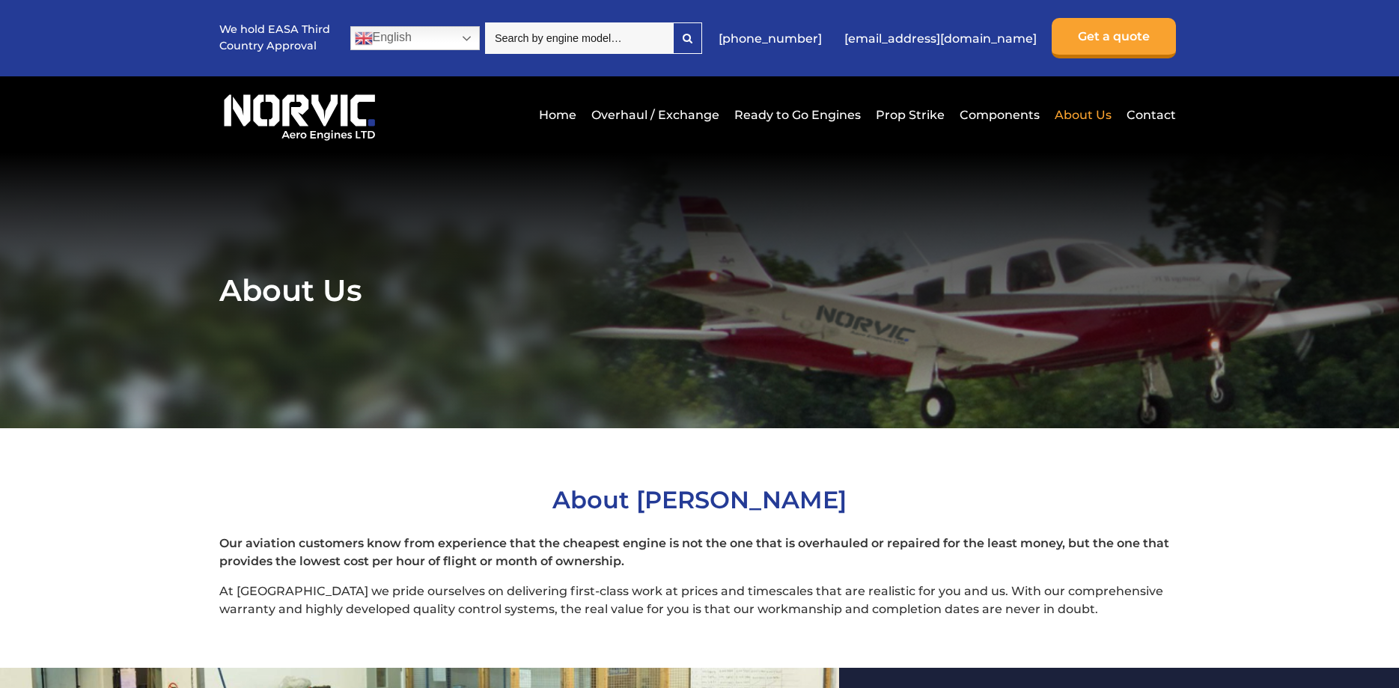 The width and height of the screenshot is (1399, 688). I want to click on input: Search by engine model…, so click(579, 38).